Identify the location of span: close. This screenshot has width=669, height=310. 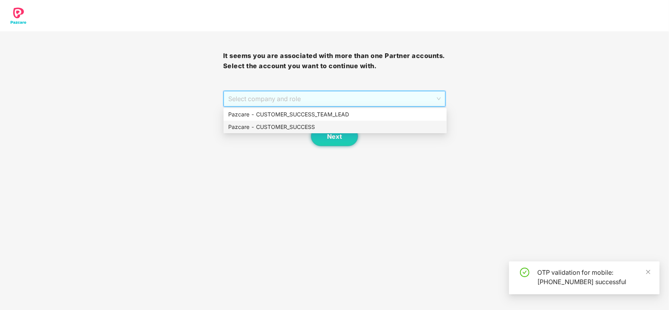
(648, 272).